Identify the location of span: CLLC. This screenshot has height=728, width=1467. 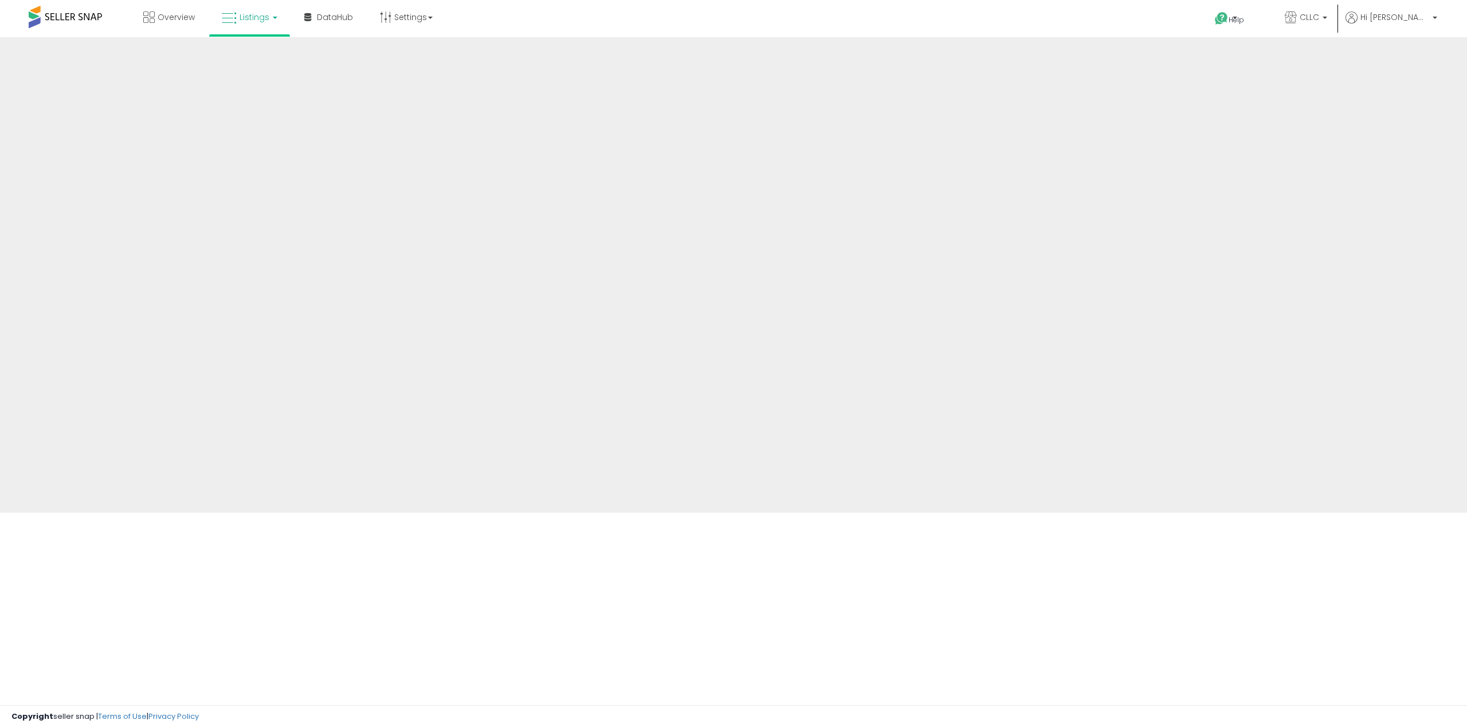
(1309, 17).